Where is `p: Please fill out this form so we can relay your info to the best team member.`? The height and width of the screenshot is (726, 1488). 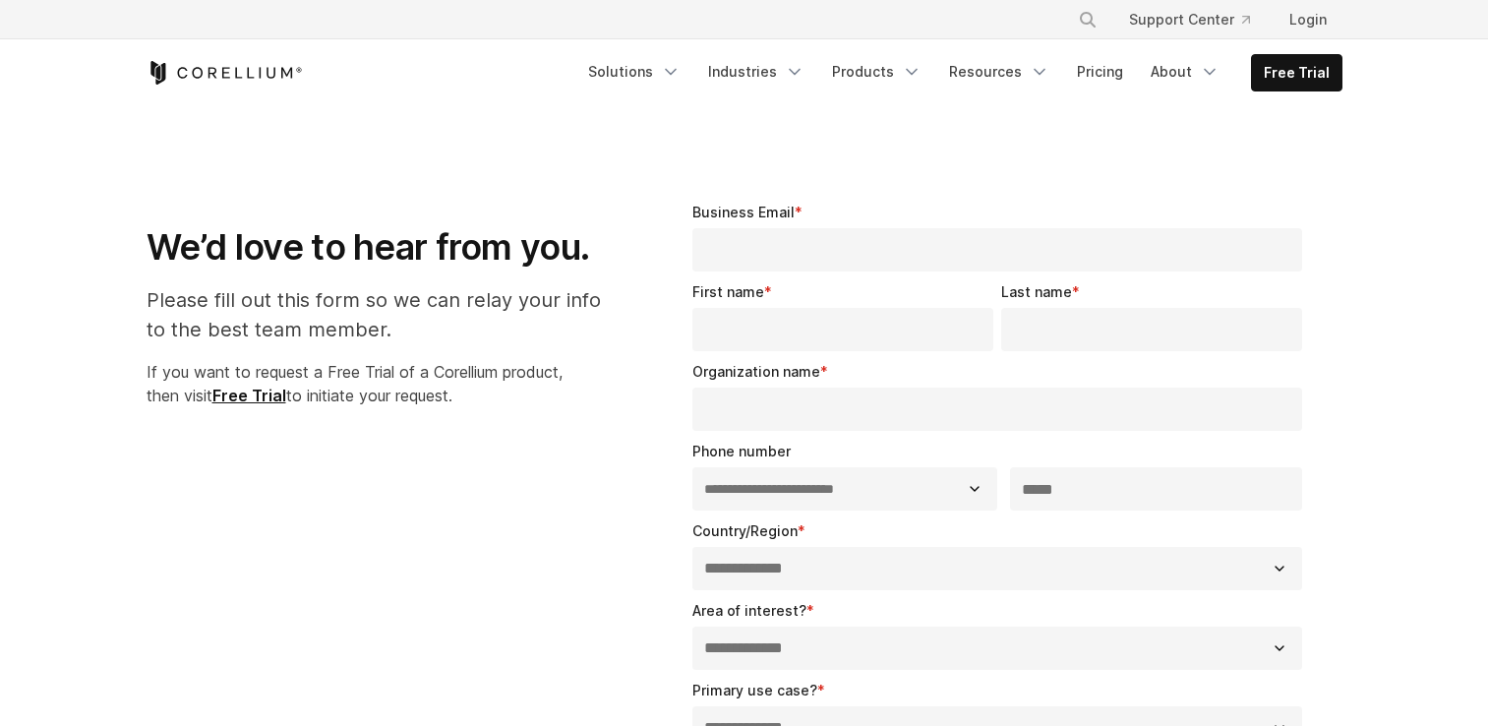
p: Please fill out this form so we can relay your info to the best team member. is located at coordinates (384, 315).